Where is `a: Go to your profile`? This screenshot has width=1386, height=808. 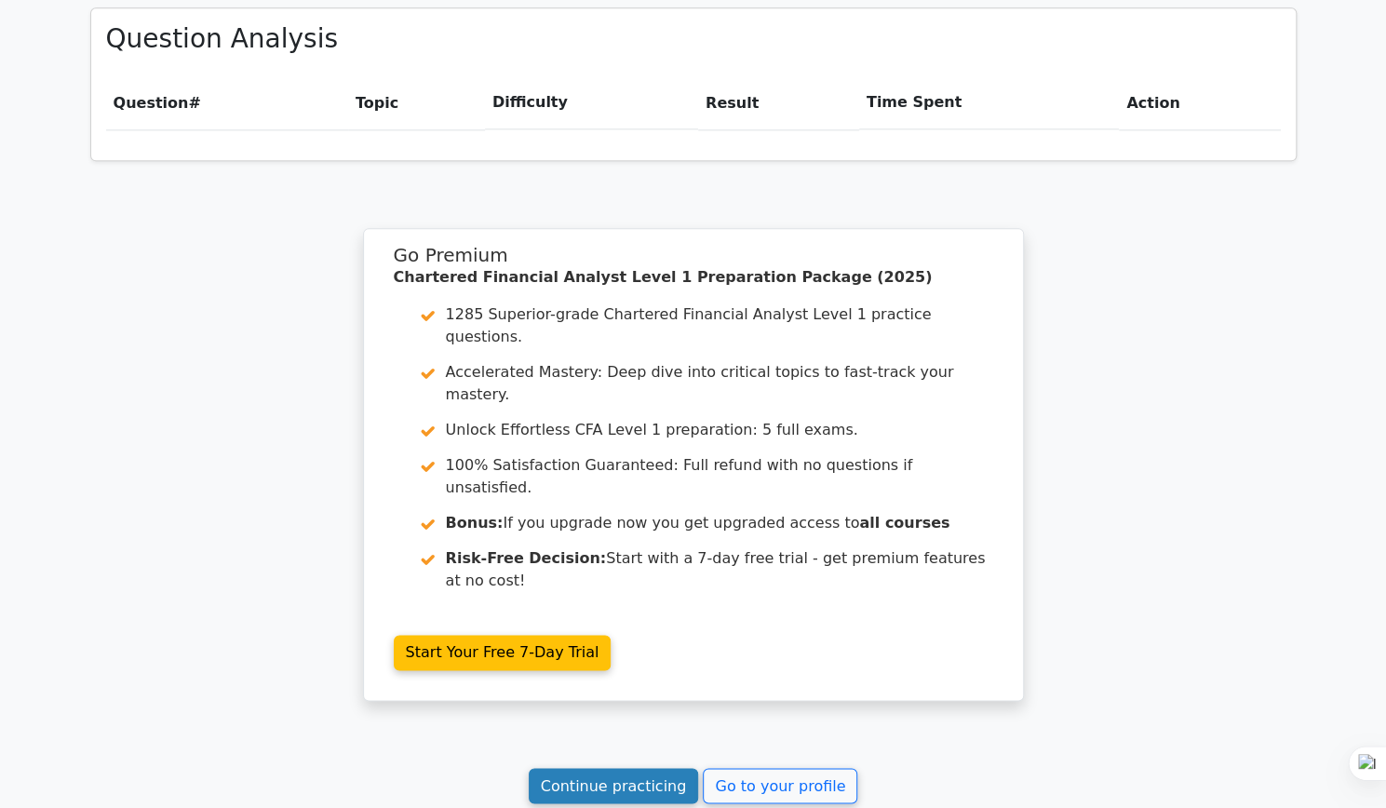 a: Go to your profile is located at coordinates (780, 786).